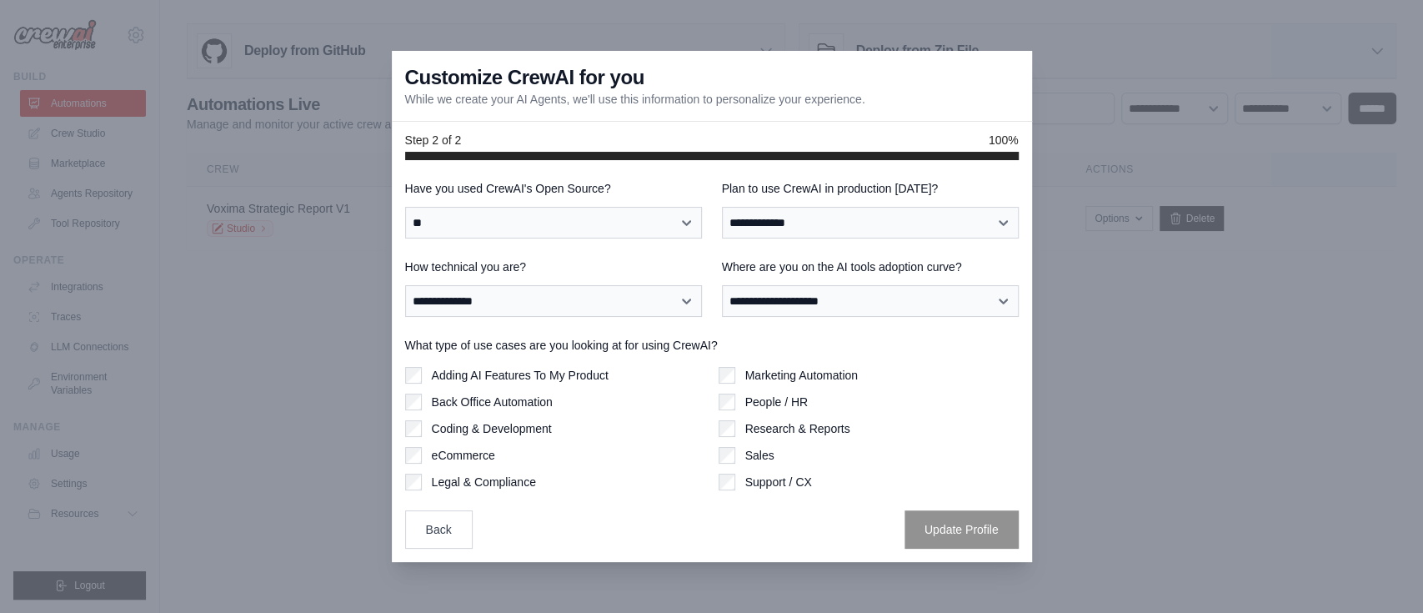  What do you see at coordinates (870, 267) in the screenshot?
I see `label: Where are you on the AI tools adoption curve?` at bounding box center [870, 267].